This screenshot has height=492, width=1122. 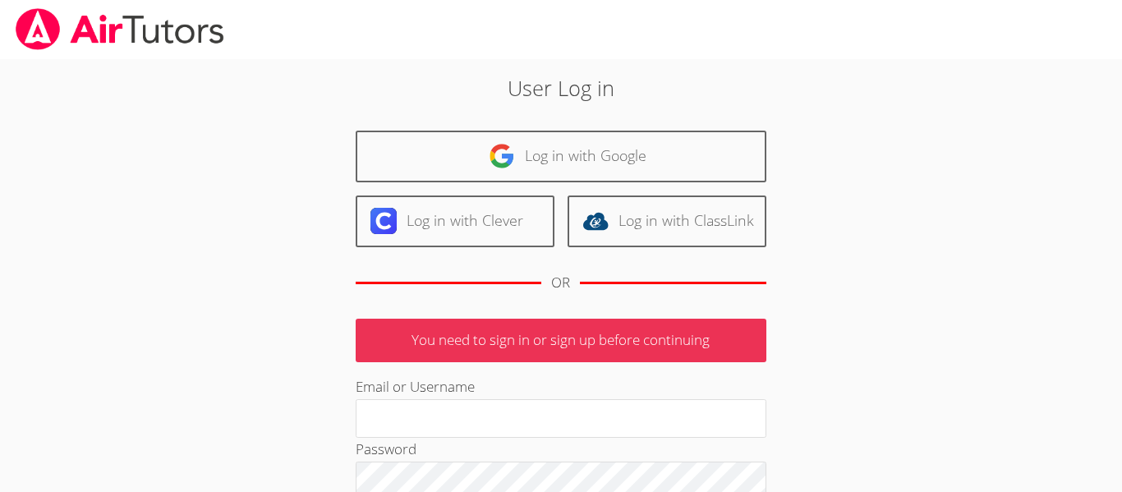 What do you see at coordinates (667, 221) in the screenshot?
I see `a: Log in with ClassLink` at bounding box center [667, 221].